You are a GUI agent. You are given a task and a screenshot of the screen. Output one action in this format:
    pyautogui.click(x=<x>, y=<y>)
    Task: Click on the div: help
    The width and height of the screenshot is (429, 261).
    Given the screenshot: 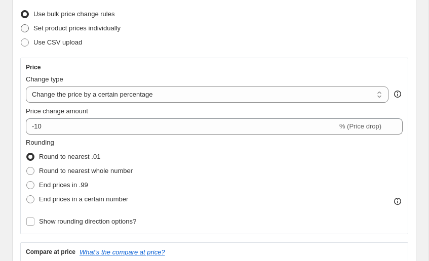 What is the action you would take?
    pyautogui.click(x=398, y=94)
    